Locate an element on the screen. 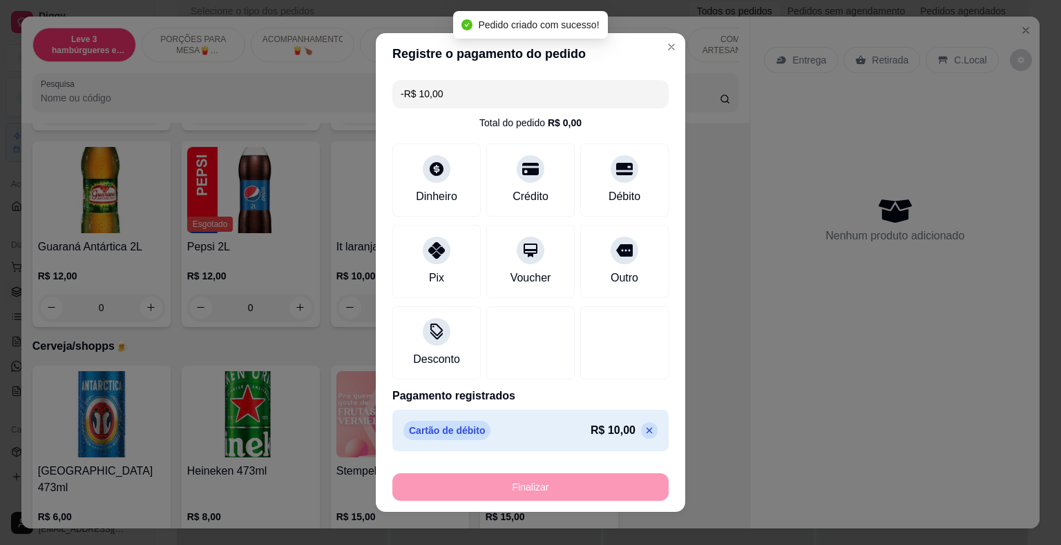 This screenshot has width=1061, height=545. div: Dinheiro is located at coordinates (436, 197).